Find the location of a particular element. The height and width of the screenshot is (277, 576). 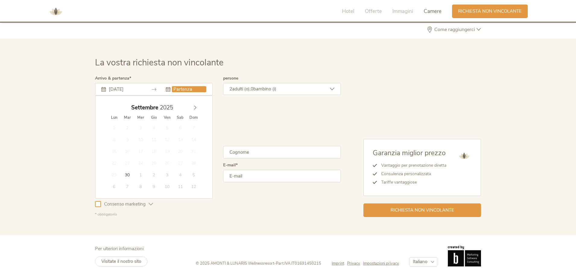

a: Imprint is located at coordinates (339, 264).